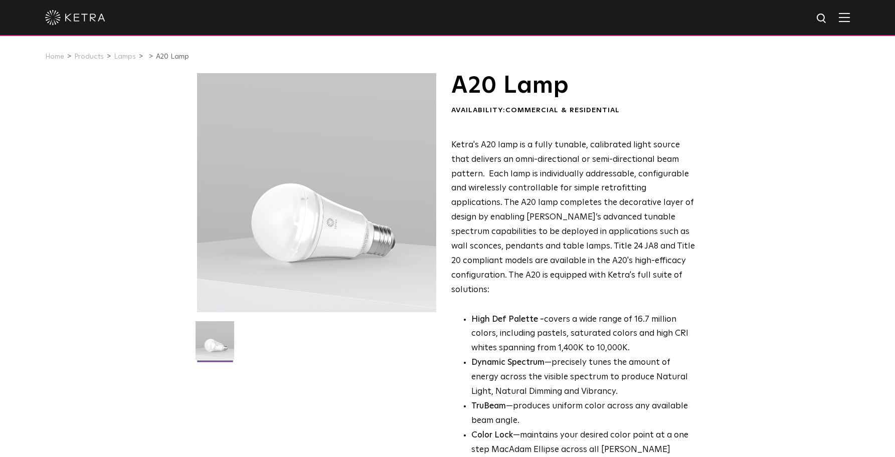 Image resolution: width=895 pixels, height=457 pixels. What do you see at coordinates (573, 218) in the screenshot?
I see `span: Ketra's A20 lamp is a fully tunable, calibrated light source that delivers an omni-directional or...` at bounding box center [573, 218].